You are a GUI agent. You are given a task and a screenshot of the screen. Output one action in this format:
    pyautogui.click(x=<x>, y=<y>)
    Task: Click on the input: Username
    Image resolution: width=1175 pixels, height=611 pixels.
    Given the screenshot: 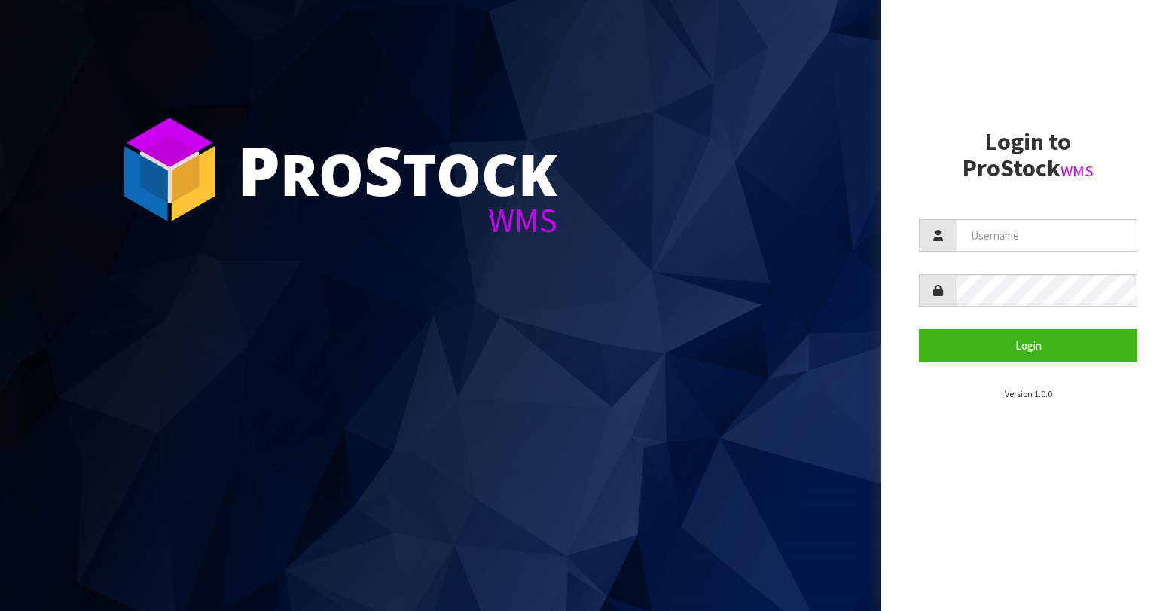 What is the action you would take?
    pyautogui.click(x=1047, y=235)
    